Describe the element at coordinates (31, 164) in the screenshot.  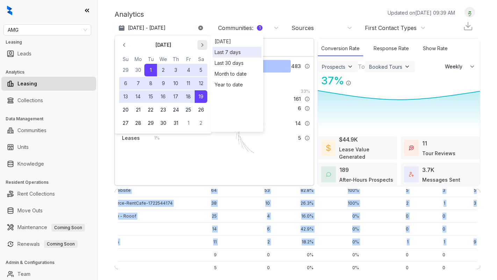
I see `a: Knowledge` at that location.